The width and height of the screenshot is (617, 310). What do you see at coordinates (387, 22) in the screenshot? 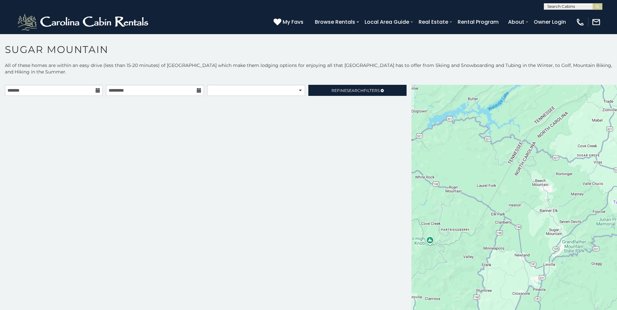
I see `a: Local Area Guide` at bounding box center [387, 22].